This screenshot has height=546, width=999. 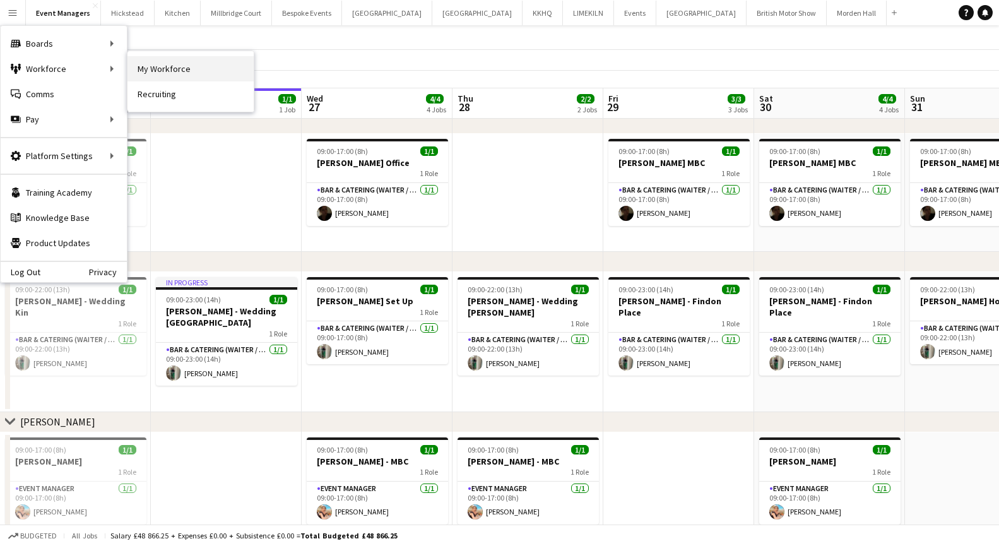 What do you see at coordinates (191, 69) in the screenshot?
I see `a: My Workforce` at bounding box center [191, 69].